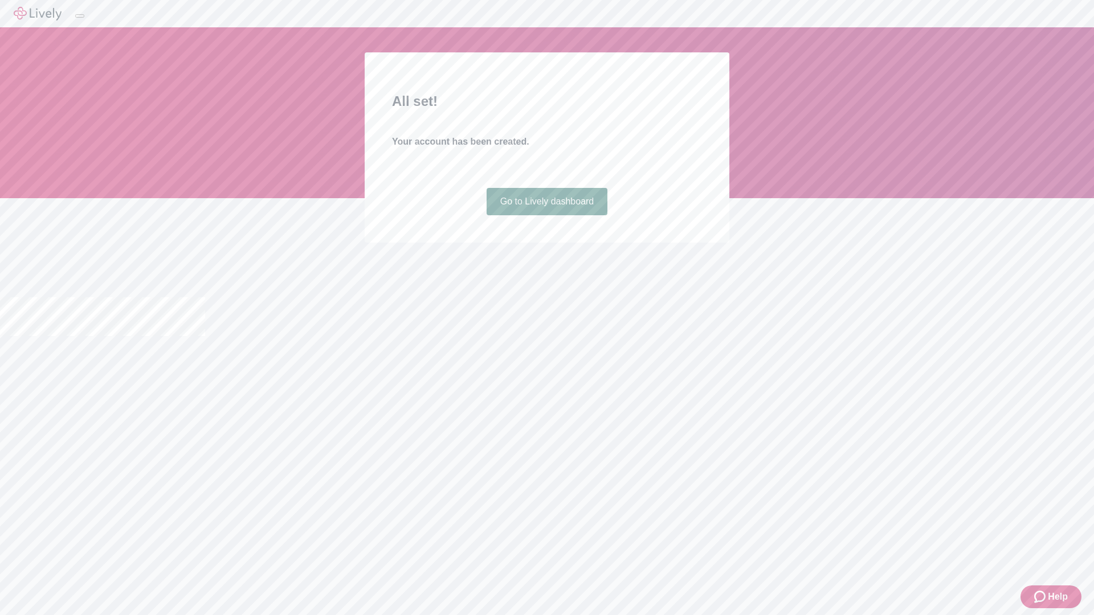 The width and height of the screenshot is (1094, 615). Describe the element at coordinates (1057, 597) in the screenshot. I see `span: Help` at that location.